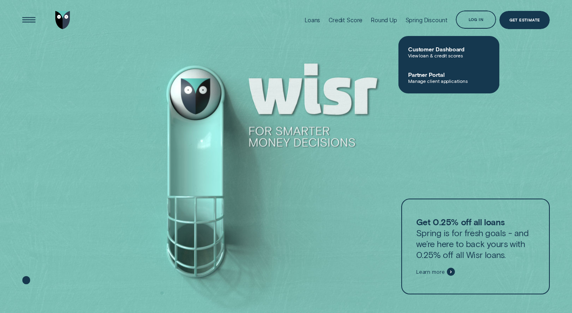 This screenshot has height=313, width=572. I want to click on p: Spring is for fresh goals - and we’re here to back yours with 0.25% off all Wisr loans., so click(476, 238).